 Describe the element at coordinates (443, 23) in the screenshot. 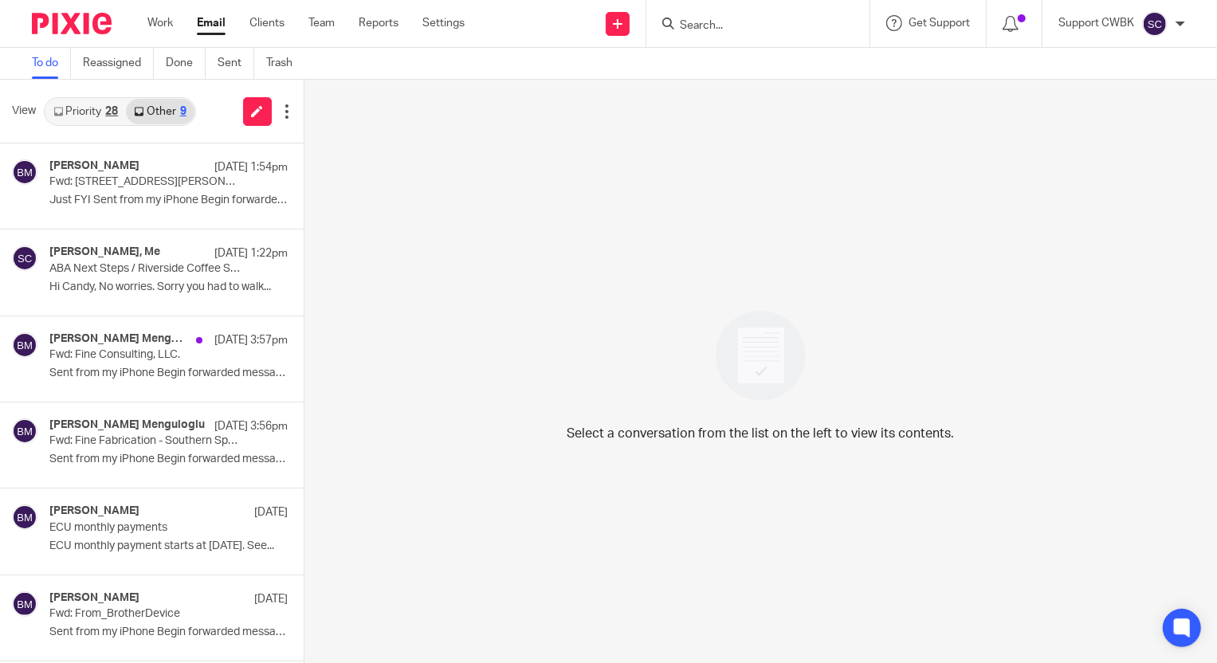

I see `a: Settings` at that location.